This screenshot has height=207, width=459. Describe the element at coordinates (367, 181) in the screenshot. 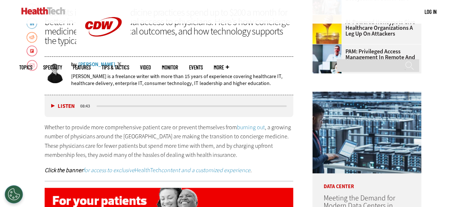

I see `p: Data Center` at that location.